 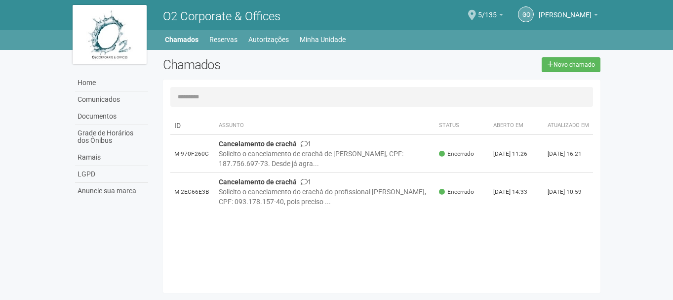 I want to click on a: LGPD, so click(x=112, y=174).